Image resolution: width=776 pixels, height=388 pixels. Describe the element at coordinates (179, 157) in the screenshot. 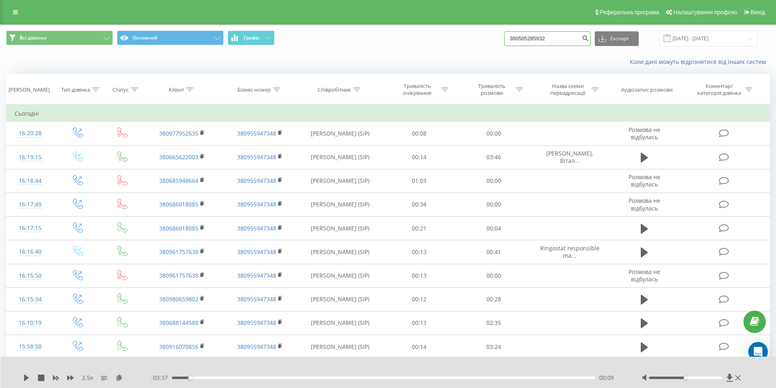

I see `a: 380665622003` at that location.